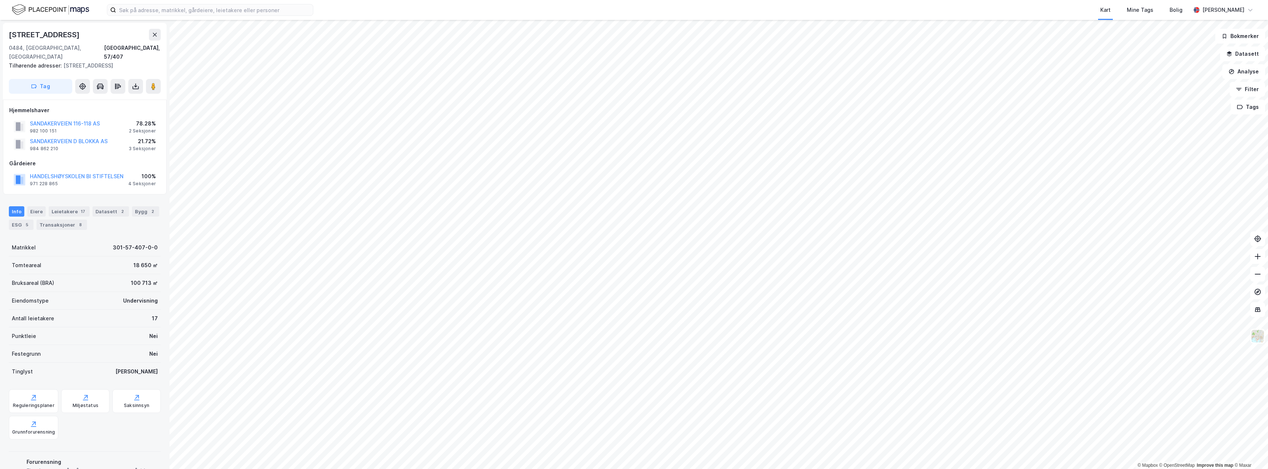 The image size is (1268, 469). What do you see at coordinates (36, 65) in the screenshot?
I see `span: Tilhørende adresser:` at bounding box center [36, 65].